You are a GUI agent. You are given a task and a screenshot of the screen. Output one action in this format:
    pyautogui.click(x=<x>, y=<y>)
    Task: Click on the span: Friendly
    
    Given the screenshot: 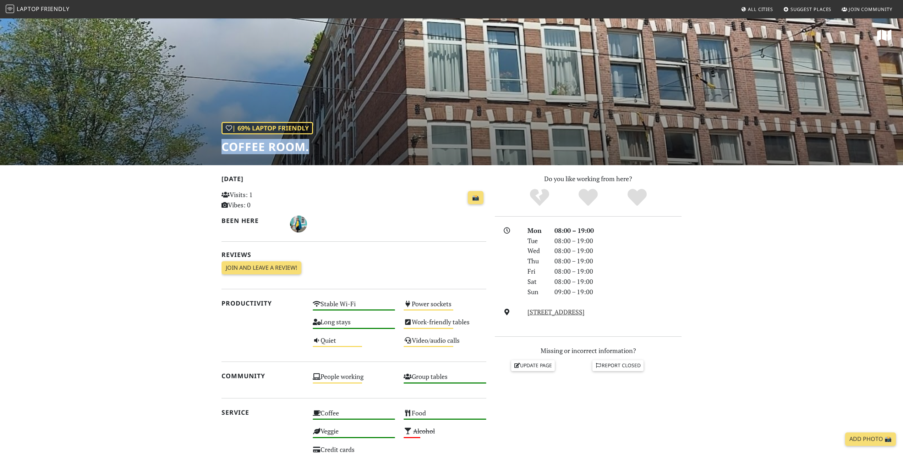 What is the action you would take?
    pyautogui.click(x=55, y=9)
    